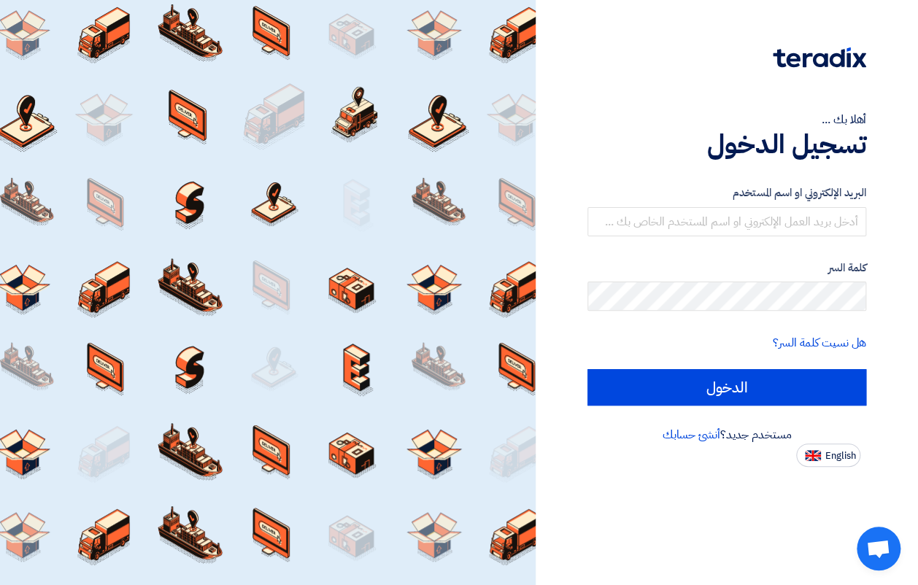  I want to click on div: أهلا بك ..., so click(727, 120).